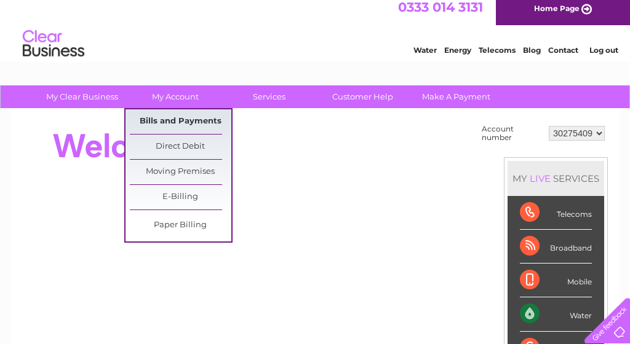  I want to click on div: LIVE, so click(540, 178).